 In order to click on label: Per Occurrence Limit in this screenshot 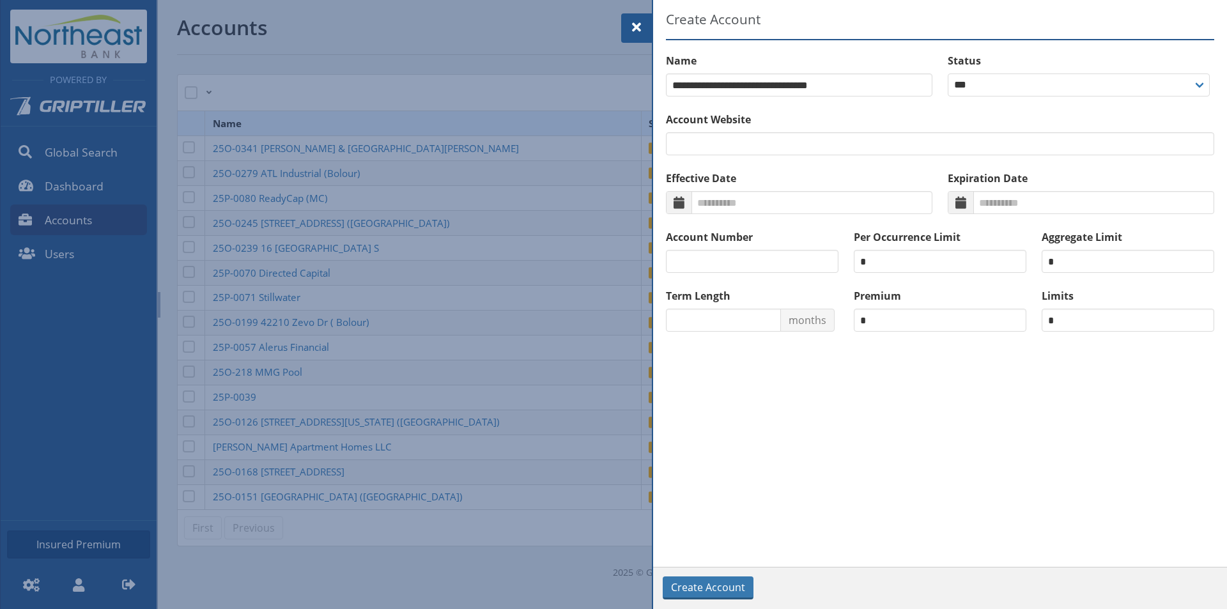, I will do `click(940, 237)`.